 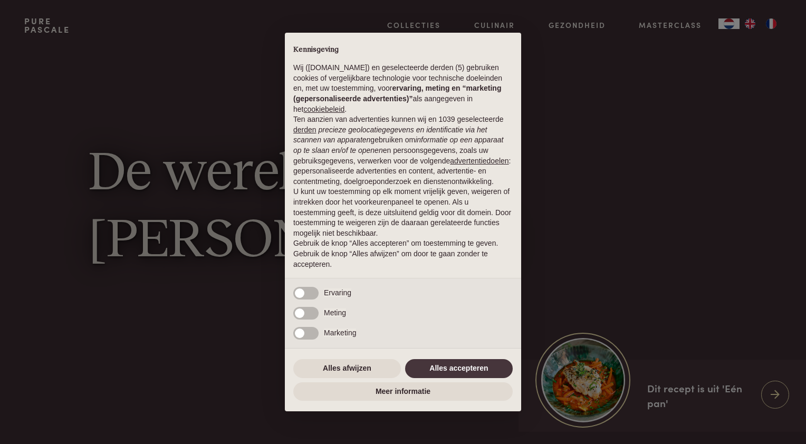 I want to click on h2: Kennisgeving, so click(x=403, y=50).